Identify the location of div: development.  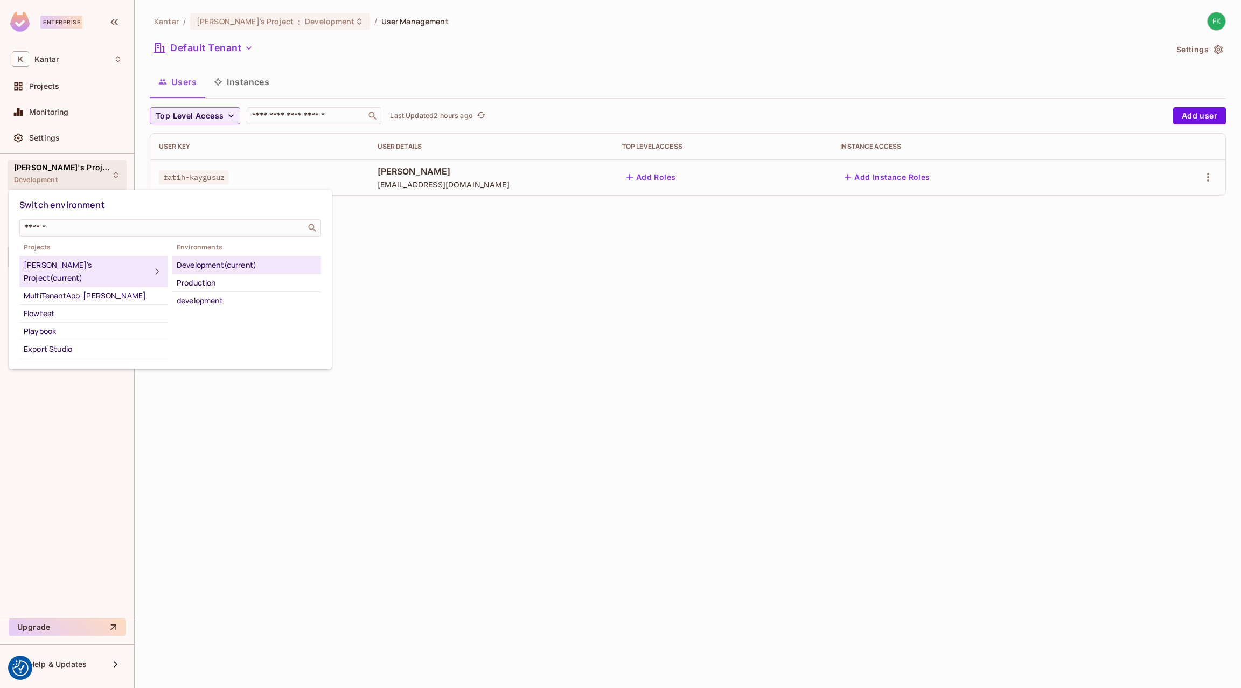
(247, 301).